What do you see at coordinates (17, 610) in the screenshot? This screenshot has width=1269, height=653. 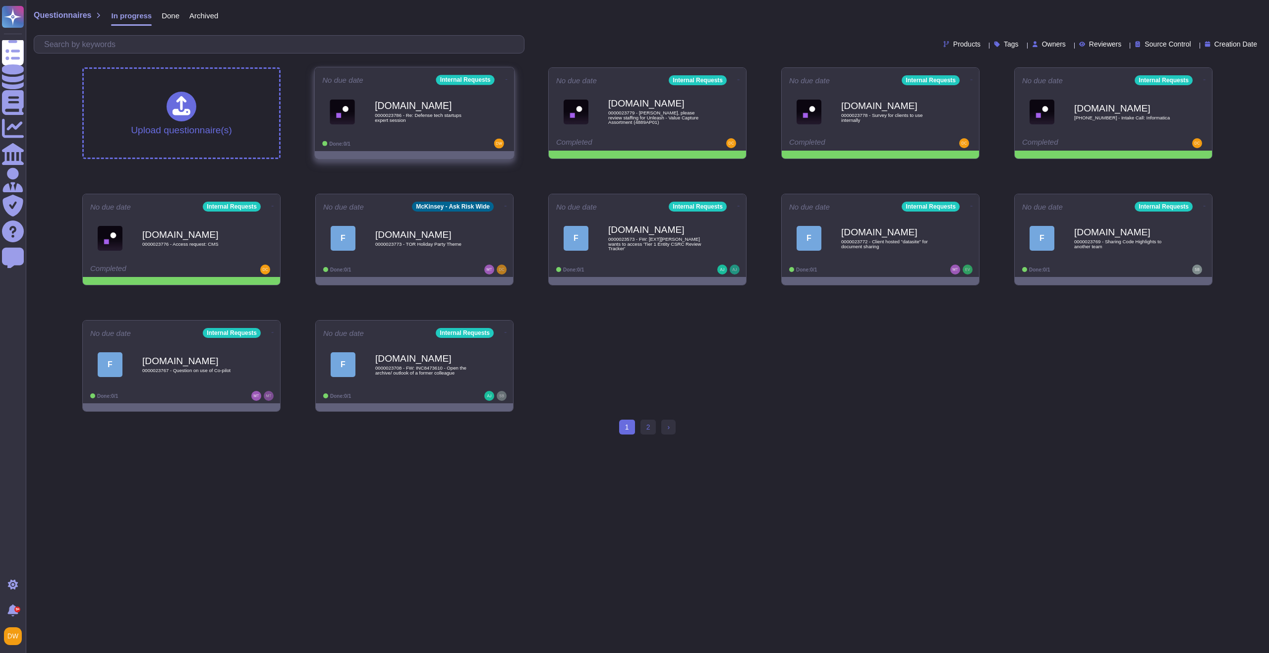 I see `div: 9+` at bounding box center [17, 610].